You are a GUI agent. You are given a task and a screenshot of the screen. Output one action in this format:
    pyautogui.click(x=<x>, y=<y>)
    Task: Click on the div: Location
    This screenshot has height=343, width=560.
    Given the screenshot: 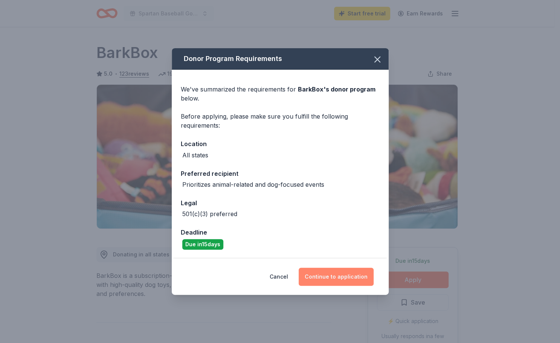 What is the action you would take?
    pyautogui.click(x=280, y=144)
    